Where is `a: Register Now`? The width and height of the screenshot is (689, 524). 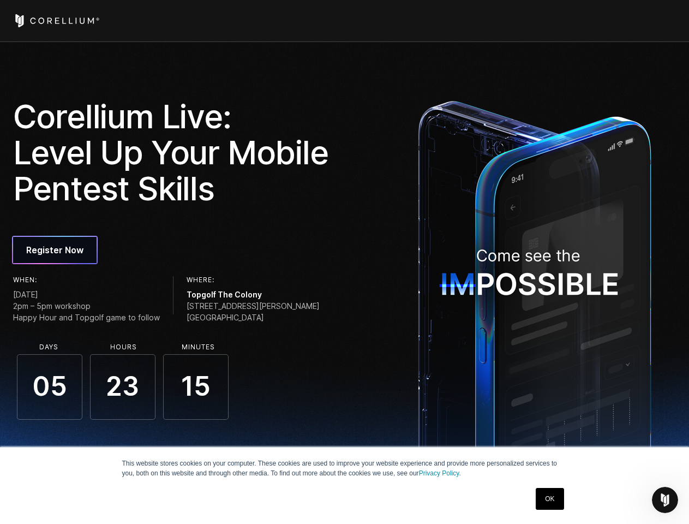
a: Register Now is located at coordinates (55, 250).